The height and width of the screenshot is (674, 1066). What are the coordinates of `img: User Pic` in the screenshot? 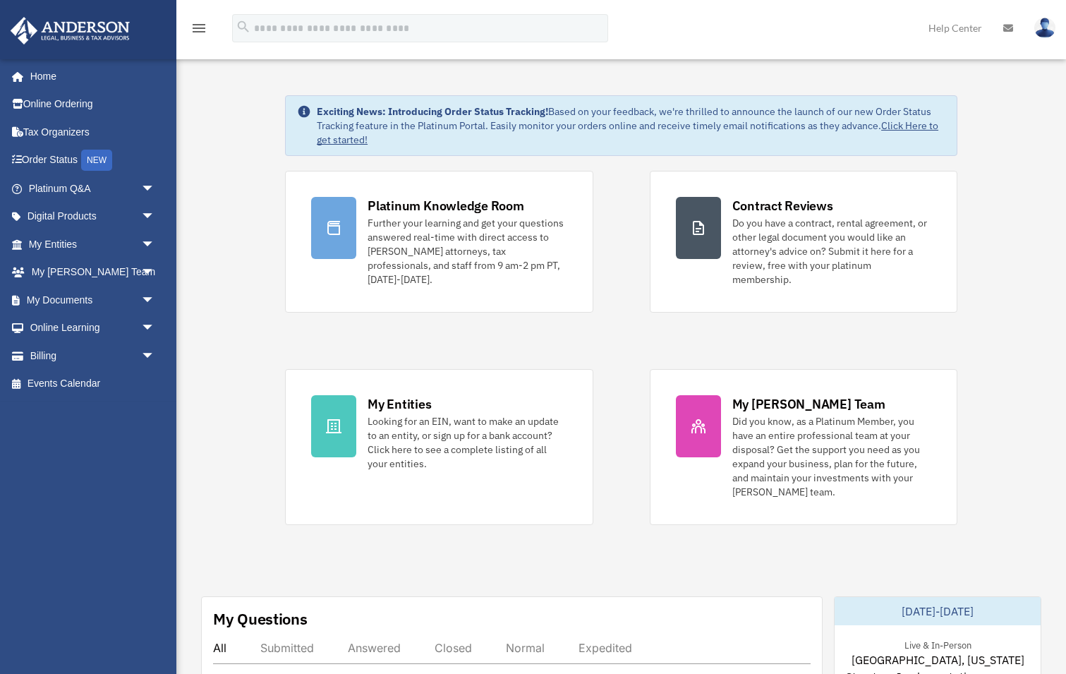 It's located at (1045, 28).